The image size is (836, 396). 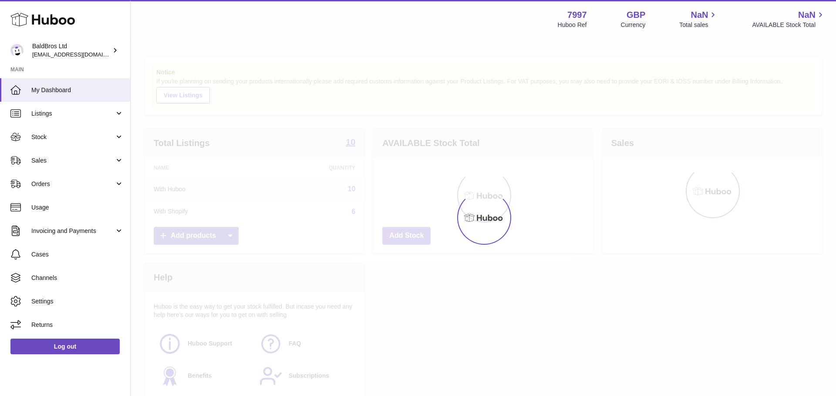 I want to click on a: Log out, so click(x=65, y=347).